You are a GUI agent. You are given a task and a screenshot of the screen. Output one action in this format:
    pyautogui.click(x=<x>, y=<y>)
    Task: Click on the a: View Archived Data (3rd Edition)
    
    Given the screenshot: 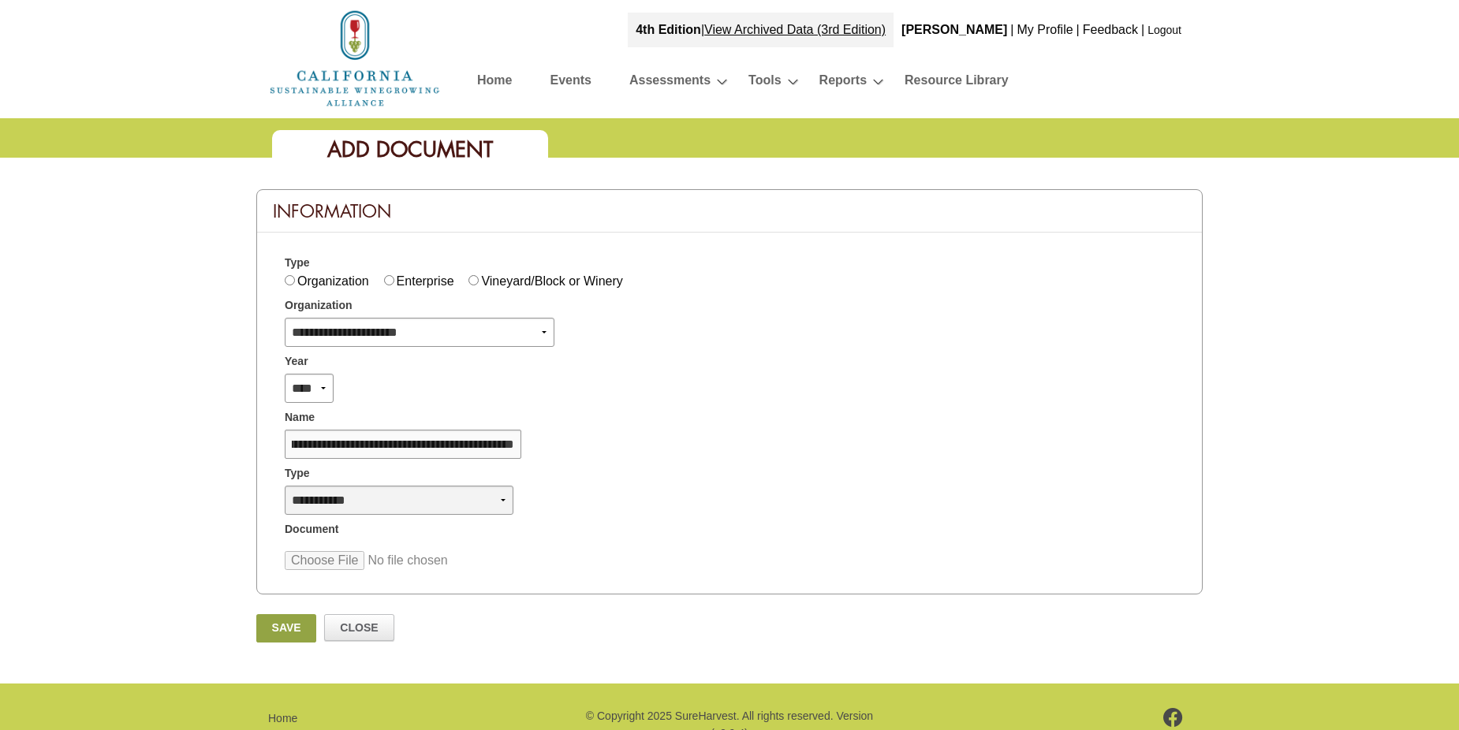 What is the action you would take?
    pyautogui.click(x=795, y=29)
    